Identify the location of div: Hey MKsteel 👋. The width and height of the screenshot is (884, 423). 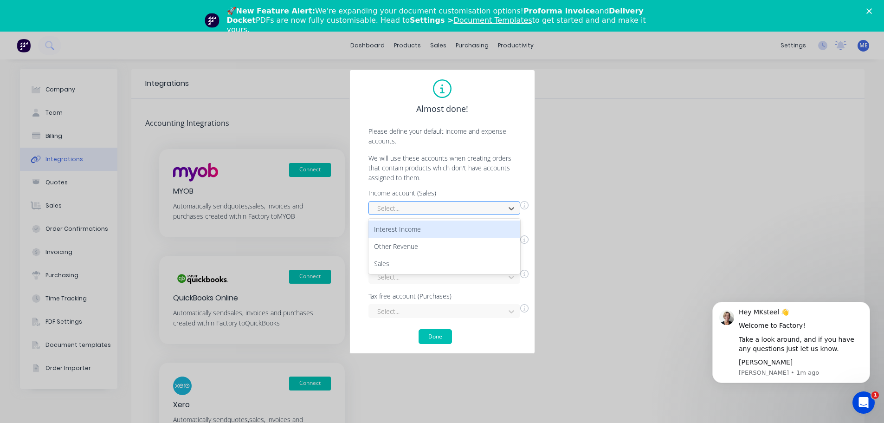
(103, 25).